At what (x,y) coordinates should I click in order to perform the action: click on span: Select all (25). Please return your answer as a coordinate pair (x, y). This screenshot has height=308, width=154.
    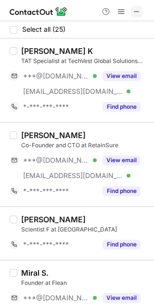
    Looking at the image, I should click on (44, 29).